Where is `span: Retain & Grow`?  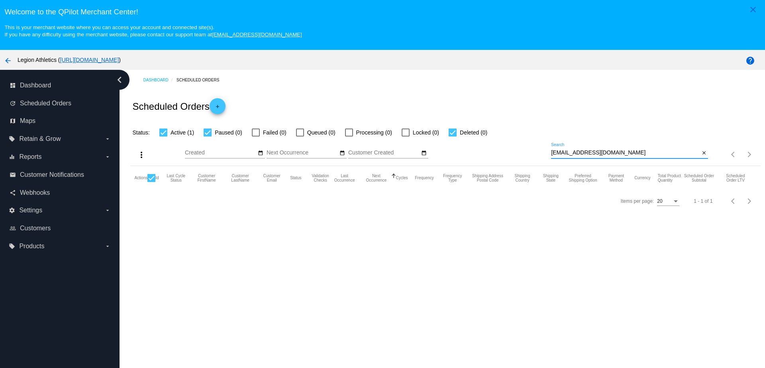 span: Retain & Grow is located at coordinates (40, 139).